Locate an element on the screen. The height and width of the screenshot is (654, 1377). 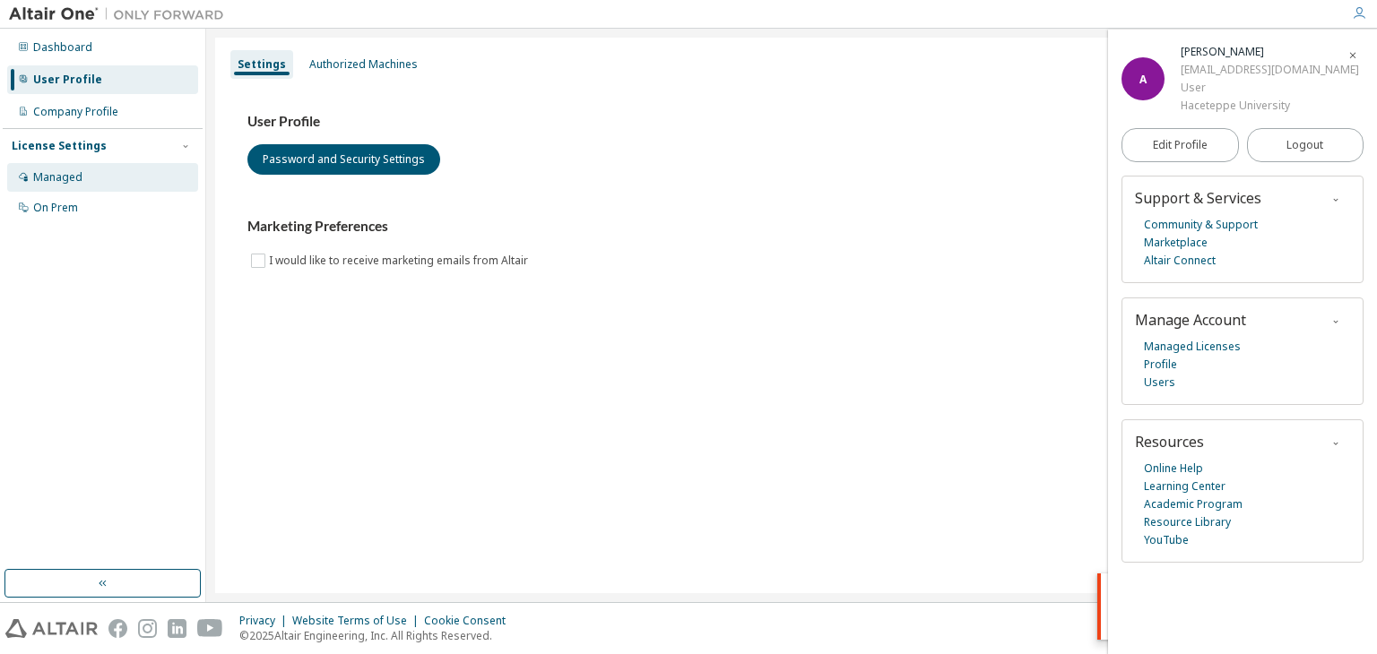
button: Password and Security Settings is located at coordinates (343, 160).